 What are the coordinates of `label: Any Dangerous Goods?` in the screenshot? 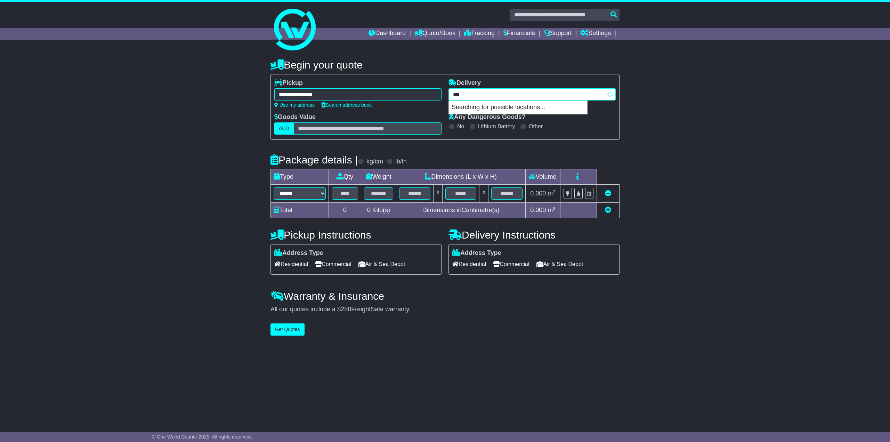 It's located at (487, 117).